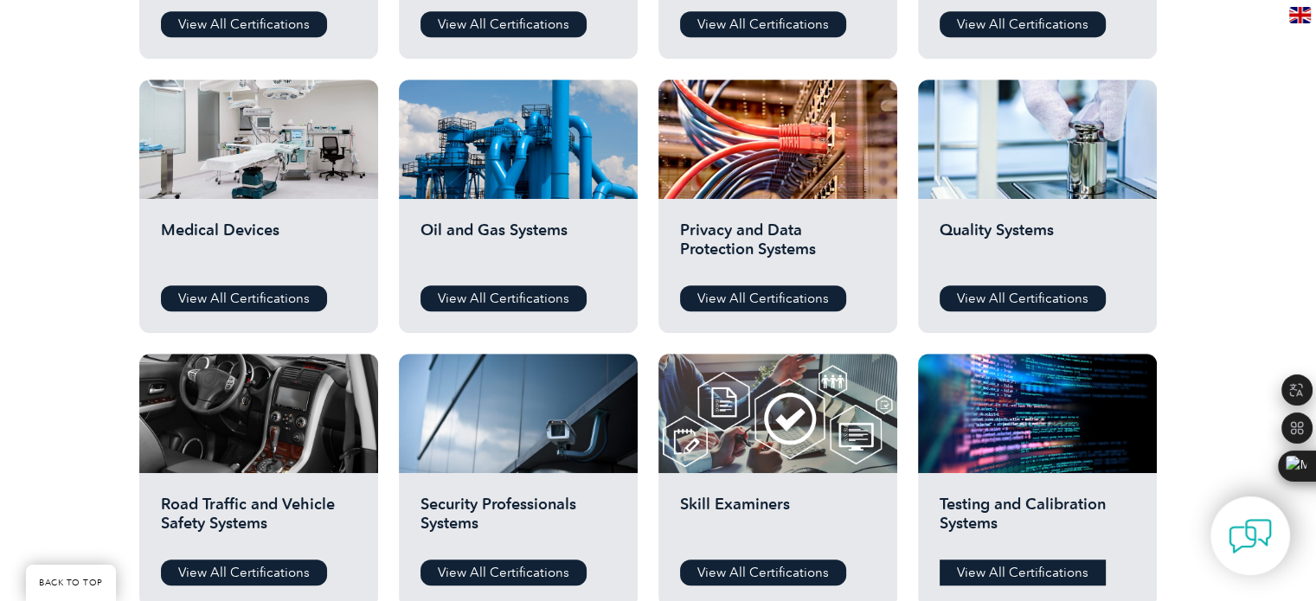 The image size is (1316, 601). I want to click on img: en, so click(1300, 15).